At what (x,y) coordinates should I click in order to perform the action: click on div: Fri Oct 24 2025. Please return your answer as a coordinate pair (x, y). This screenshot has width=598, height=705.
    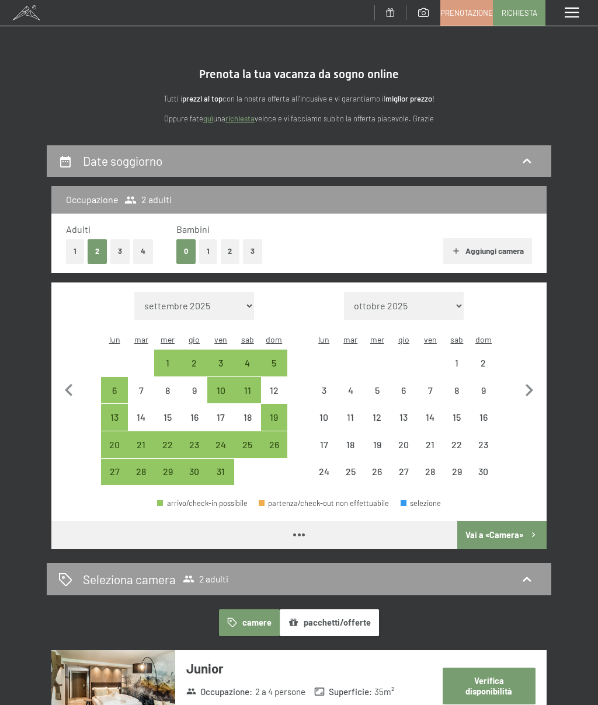
    Looking at the image, I should click on (221, 445).